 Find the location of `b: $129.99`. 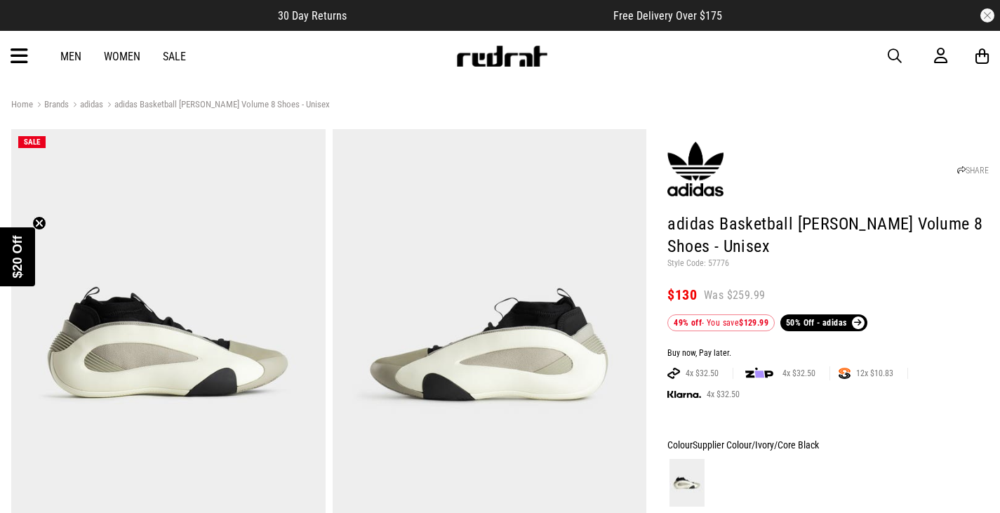

b: $129.99 is located at coordinates (754, 323).